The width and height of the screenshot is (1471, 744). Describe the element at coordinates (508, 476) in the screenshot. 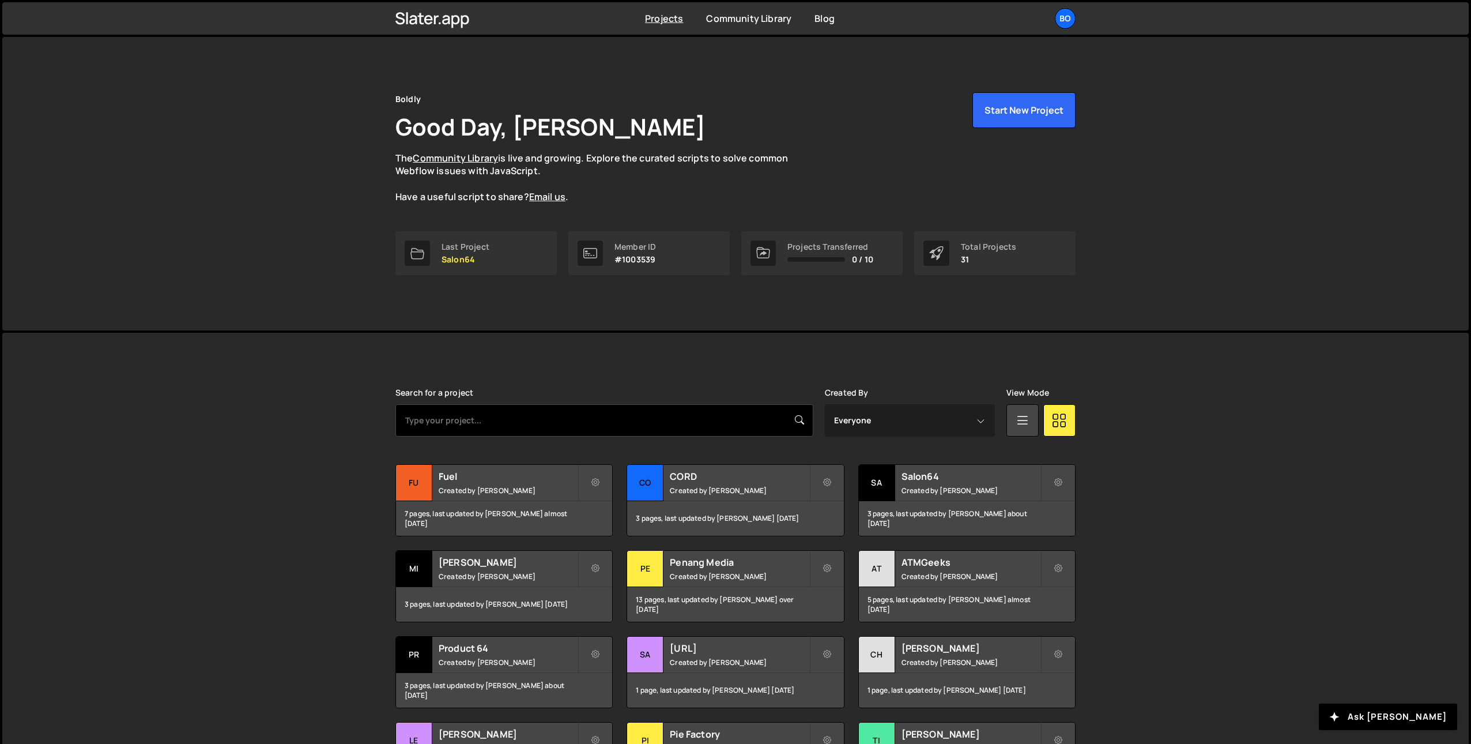

I see `h2: Fuel` at that location.